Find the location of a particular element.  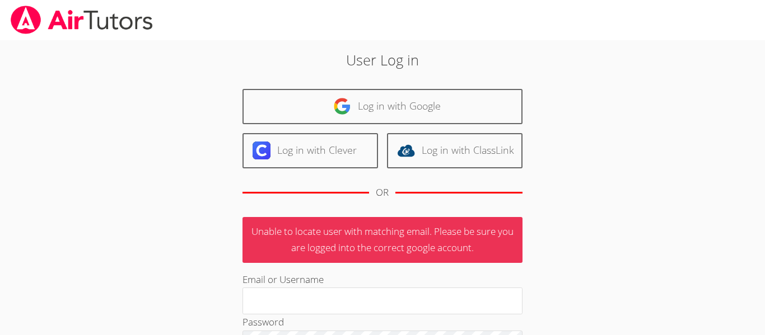

a: Log in with Clever is located at coordinates (310, 151).